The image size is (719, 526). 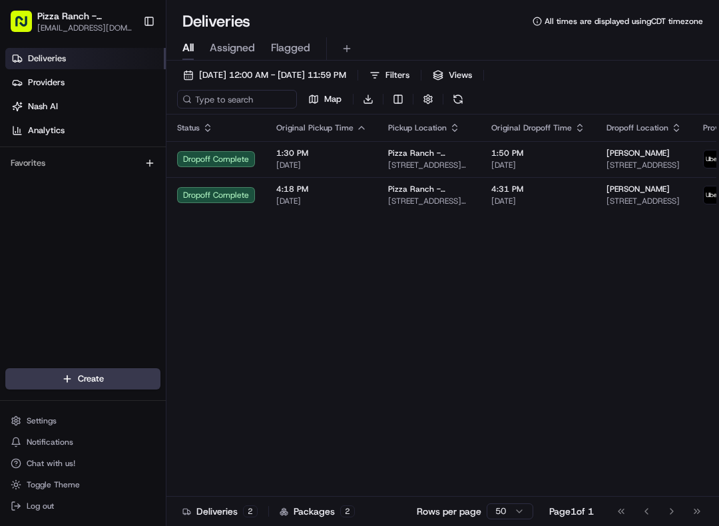 What do you see at coordinates (85, 59) in the screenshot?
I see `a: Deliveries` at bounding box center [85, 59].